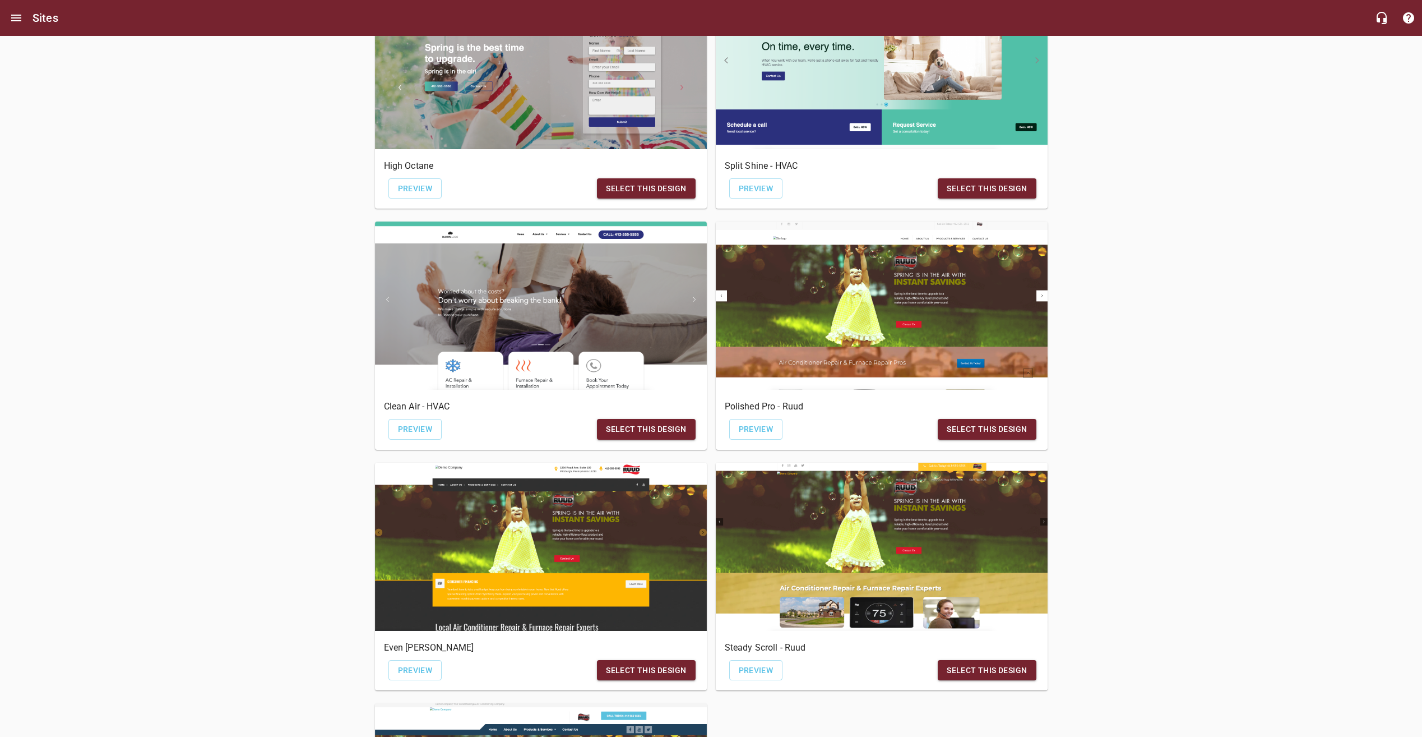 The width and height of the screenshot is (1422, 737). I want to click on button: Open drawer, so click(16, 18).